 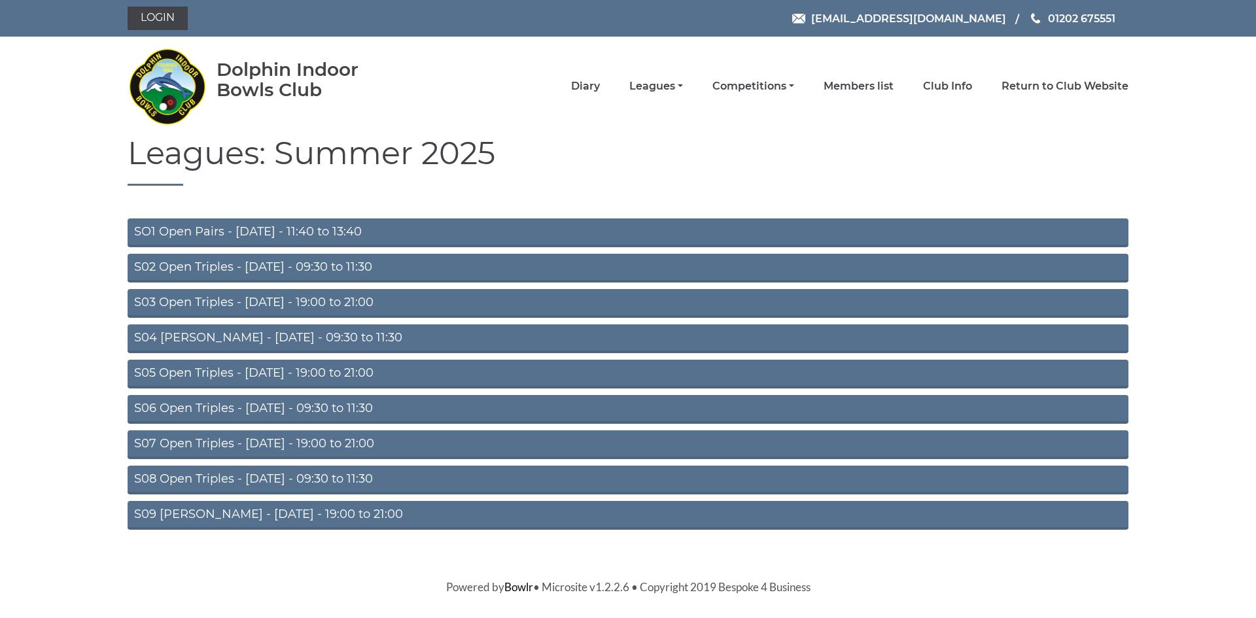 What do you see at coordinates (158, 18) in the screenshot?
I see `a: Login` at bounding box center [158, 18].